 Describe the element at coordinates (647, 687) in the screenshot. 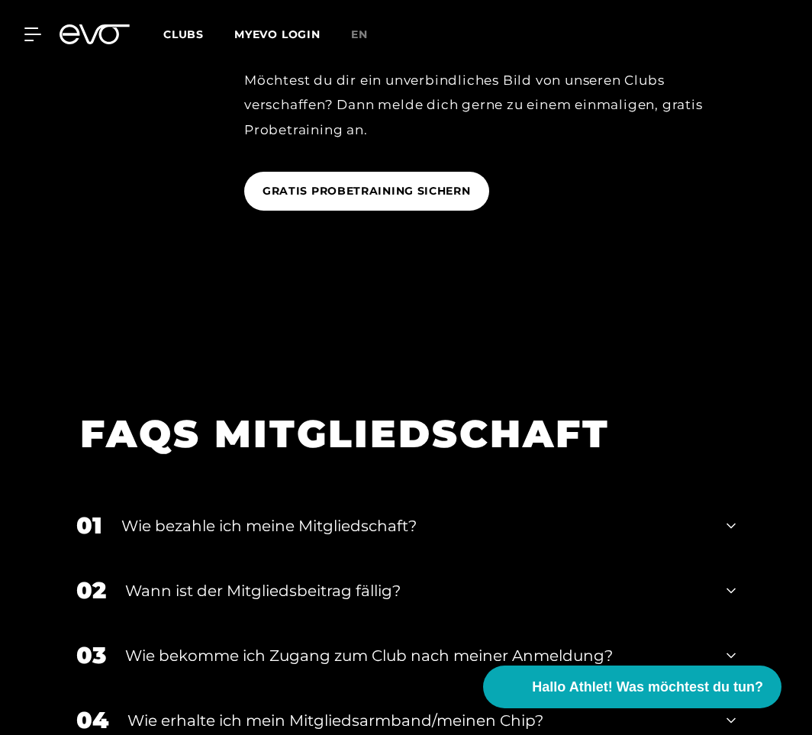

I see `span: Hallo Athlet! Was möchtest du tun?` at that location.